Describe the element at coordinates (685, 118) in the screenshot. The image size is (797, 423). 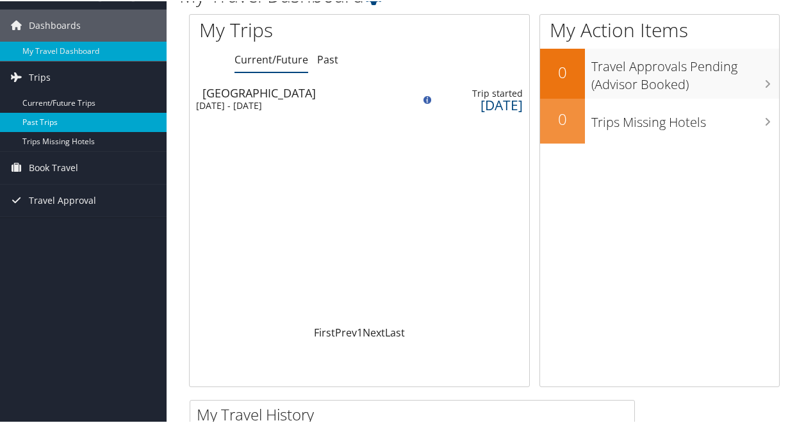
I see `h3: Trips Missing Hotels` at that location.